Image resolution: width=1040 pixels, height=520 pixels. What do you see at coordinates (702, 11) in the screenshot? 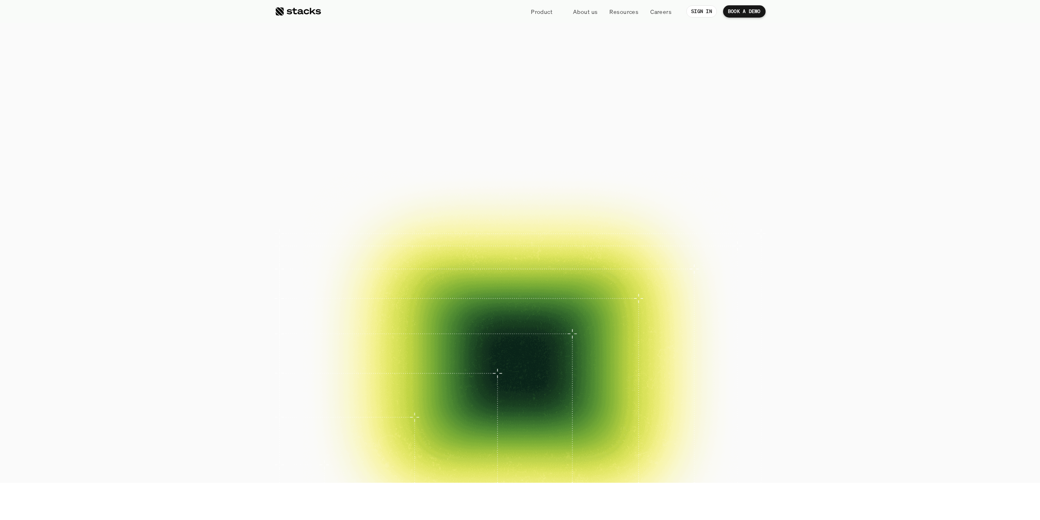
I see `p: SIGN IN` at bounding box center [702, 11].